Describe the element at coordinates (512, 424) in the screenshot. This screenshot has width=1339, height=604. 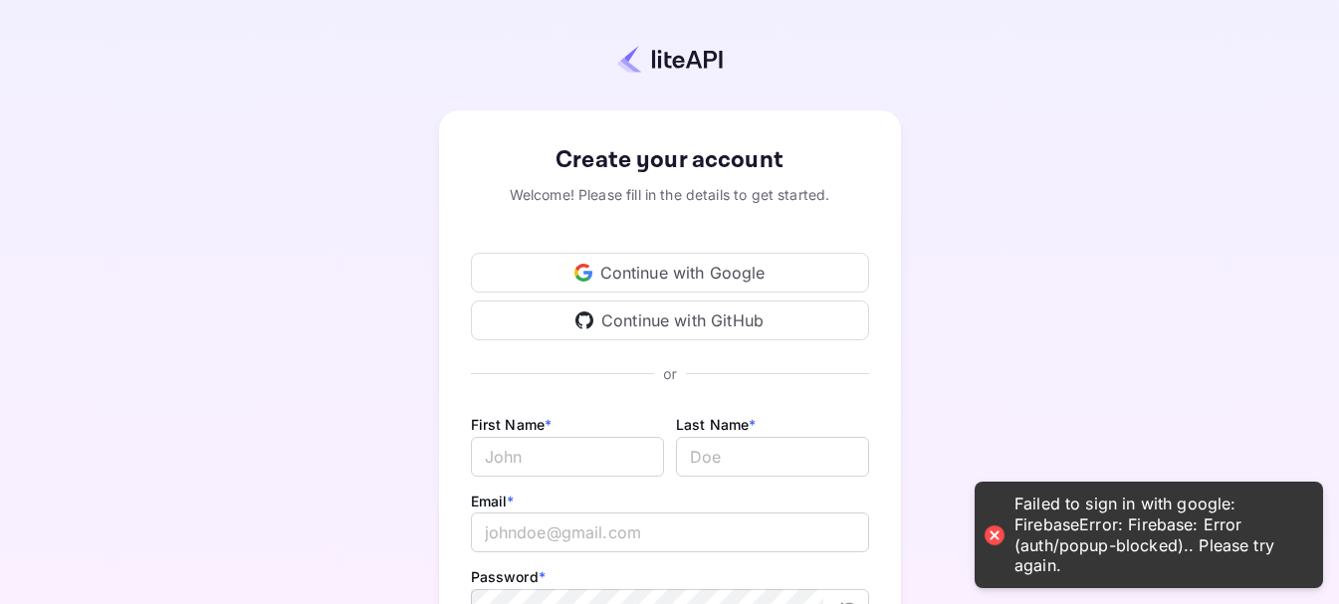
I see `label: First Name` at that location.